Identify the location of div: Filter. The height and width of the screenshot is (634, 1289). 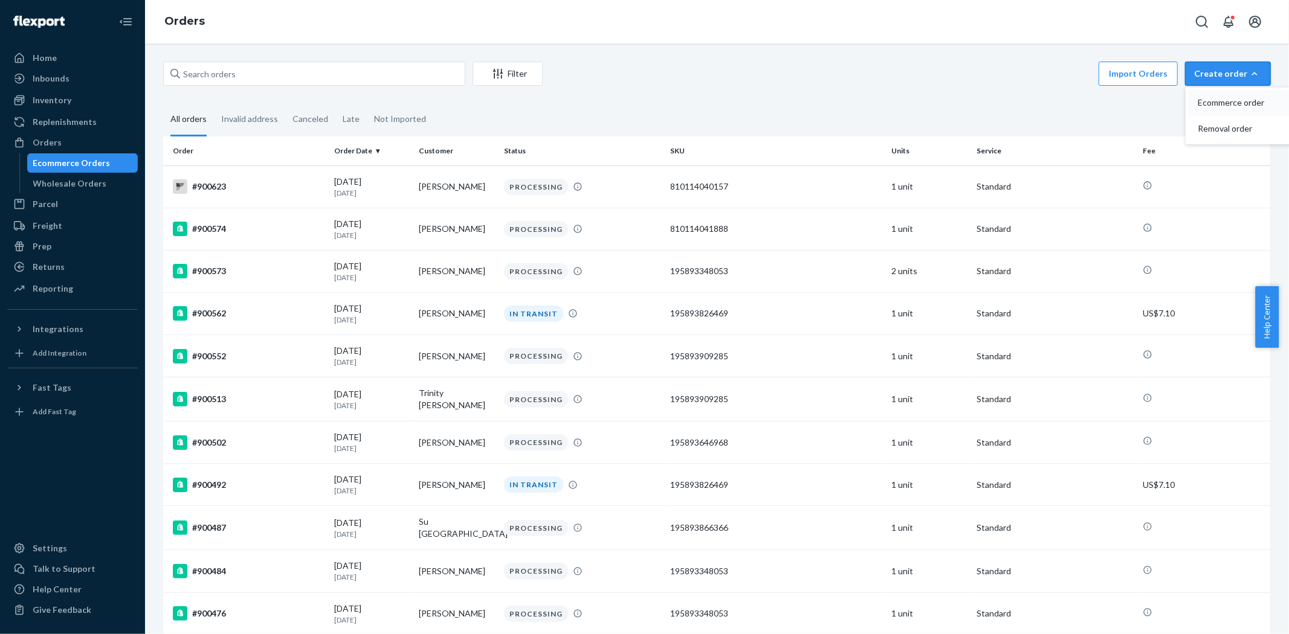
(508, 74).